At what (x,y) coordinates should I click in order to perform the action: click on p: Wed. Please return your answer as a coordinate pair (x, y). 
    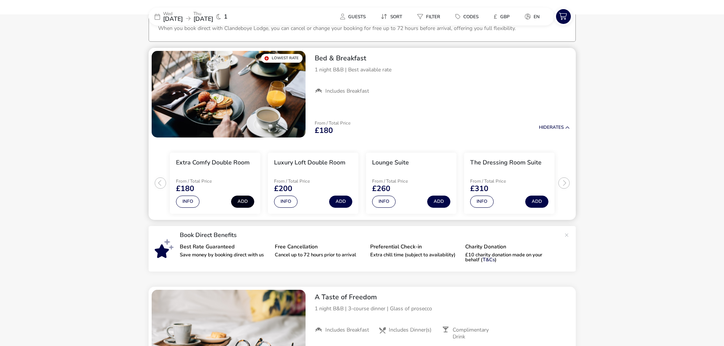
    Looking at the image, I should click on (173, 14).